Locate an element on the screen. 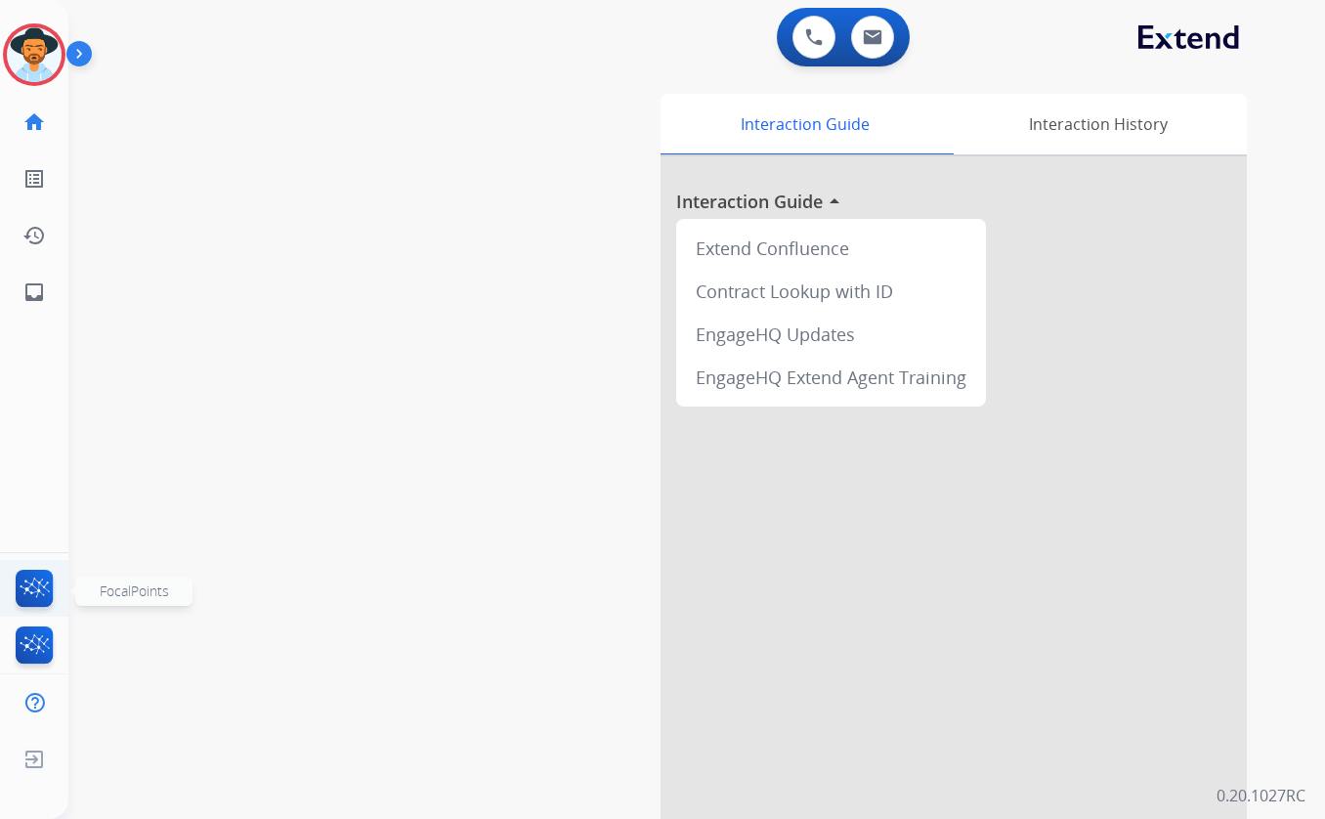  mat-icon: inbox is located at coordinates (34, 292).